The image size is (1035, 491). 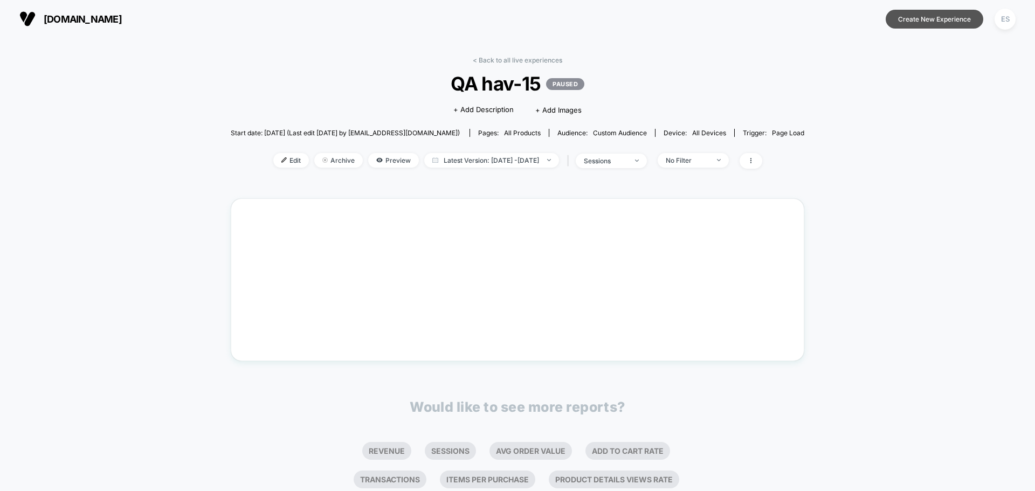 What do you see at coordinates (435, 160) in the screenshot?
I see `img: calendar` at bounding box center [435, 160].